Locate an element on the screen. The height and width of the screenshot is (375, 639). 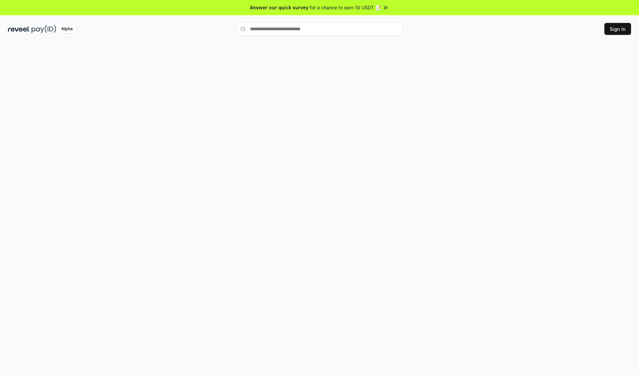
div: Alpha is located at coordinates (67, 29).